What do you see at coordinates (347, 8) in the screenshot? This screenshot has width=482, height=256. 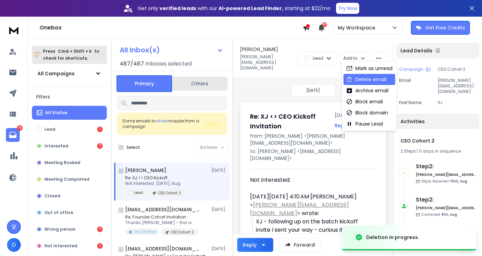 I see `p: Try Now` at bounding box center [347, 8].